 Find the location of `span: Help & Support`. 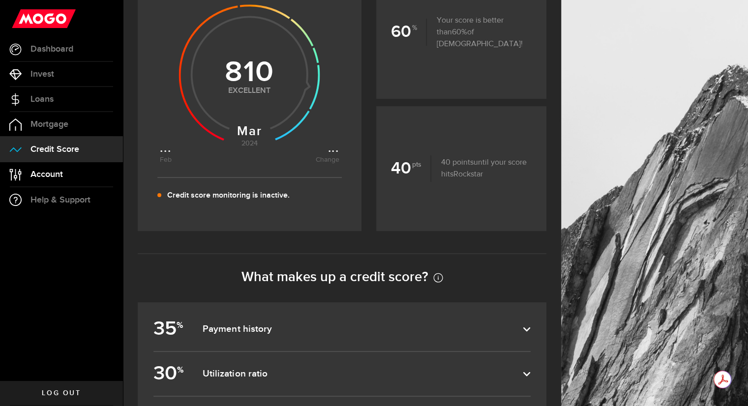

span: Help & Support is located at coordinates (61, 200).